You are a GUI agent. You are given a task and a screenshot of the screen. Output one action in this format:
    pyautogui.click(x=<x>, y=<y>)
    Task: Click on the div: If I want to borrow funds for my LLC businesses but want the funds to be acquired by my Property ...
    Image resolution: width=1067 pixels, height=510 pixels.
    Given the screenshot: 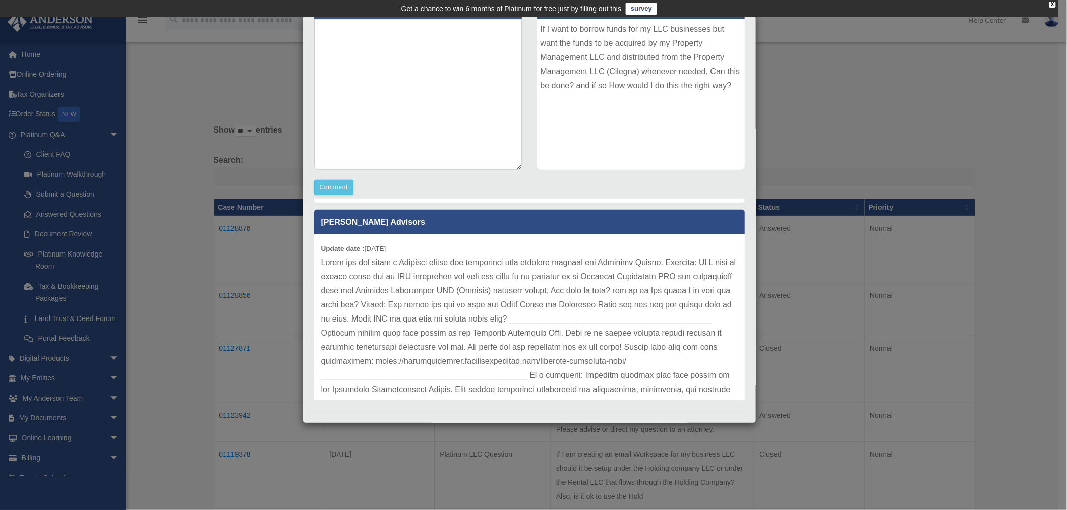 What is the action you would take?
    pyautogui.click(x=641, y=94)
    